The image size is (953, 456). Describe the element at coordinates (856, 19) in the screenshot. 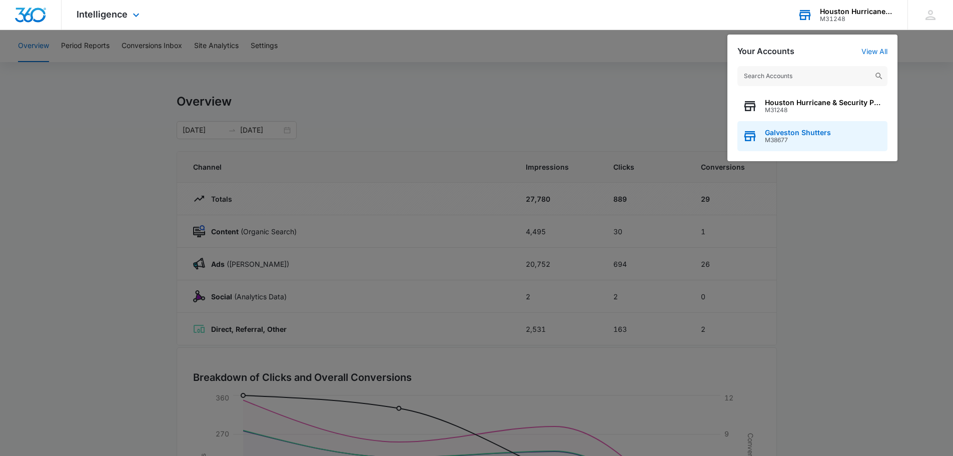

I see `div: account id` at that location.